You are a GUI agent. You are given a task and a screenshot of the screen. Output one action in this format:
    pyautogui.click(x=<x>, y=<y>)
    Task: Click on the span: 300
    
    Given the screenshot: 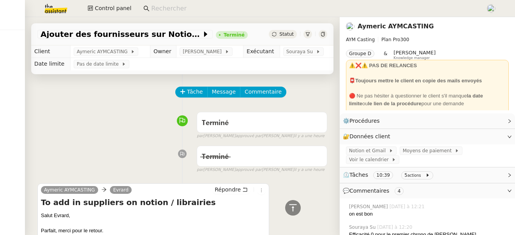 What is the action you would take?
    pyautogui.click(x=404, y=40)
    